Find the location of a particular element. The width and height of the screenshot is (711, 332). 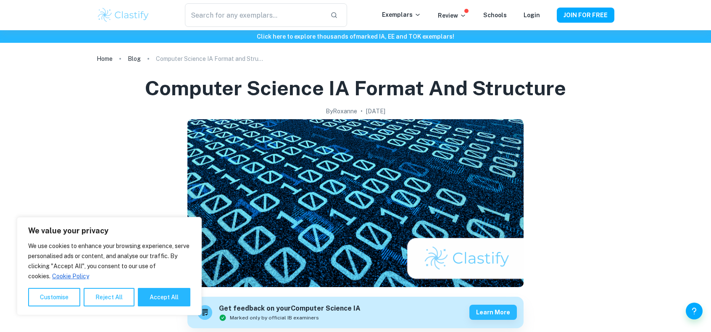

a: Login is located at coordinates (532, 15).